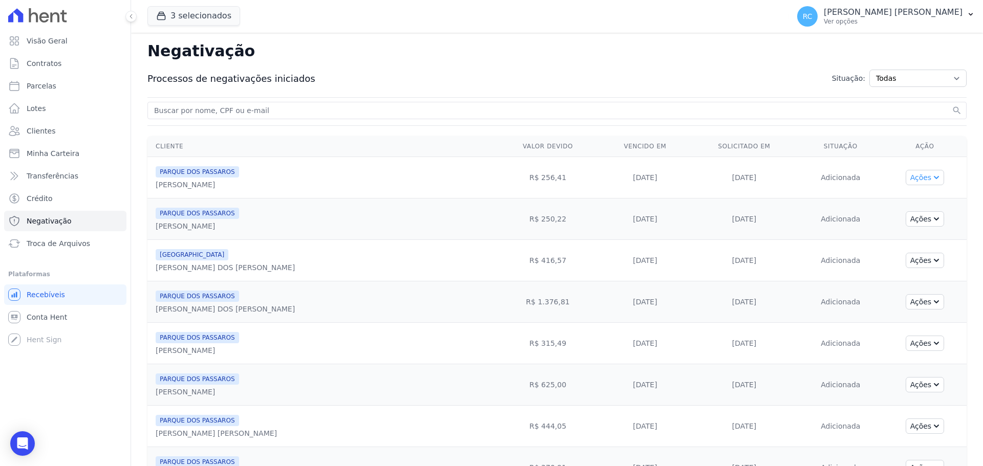 The image size is (983, 466). I want to click on span: Recebíveis, so click(46, 295).